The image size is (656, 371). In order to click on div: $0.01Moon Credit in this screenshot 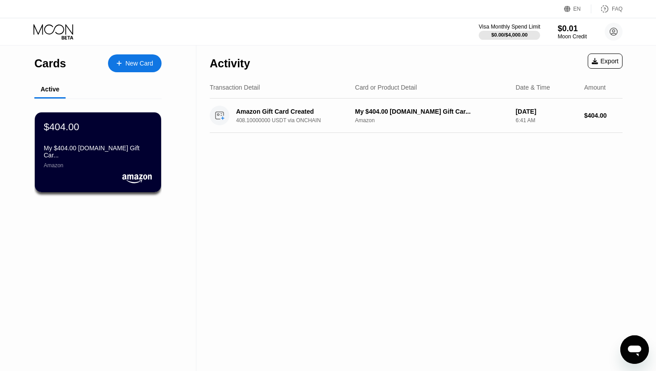, I will do `click(572, 32)`.